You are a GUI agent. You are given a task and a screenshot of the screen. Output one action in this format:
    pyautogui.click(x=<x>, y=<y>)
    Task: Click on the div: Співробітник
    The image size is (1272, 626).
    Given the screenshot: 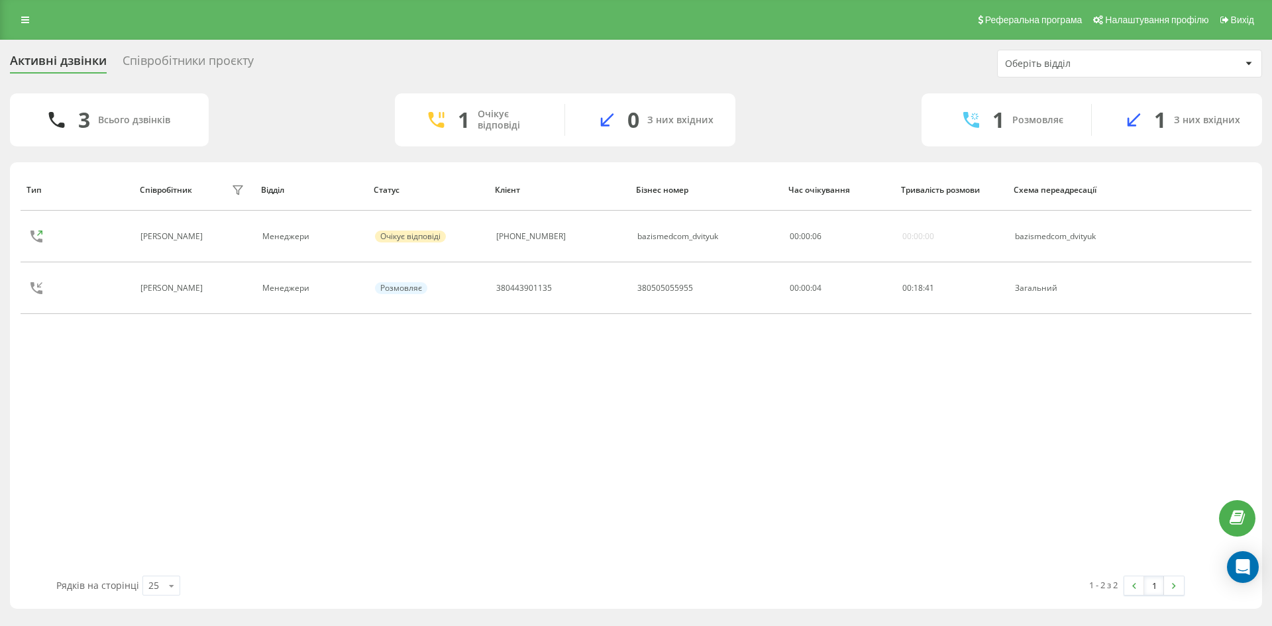 What is the action you would take?
    pyautogui.click(x=166, y=190)
    